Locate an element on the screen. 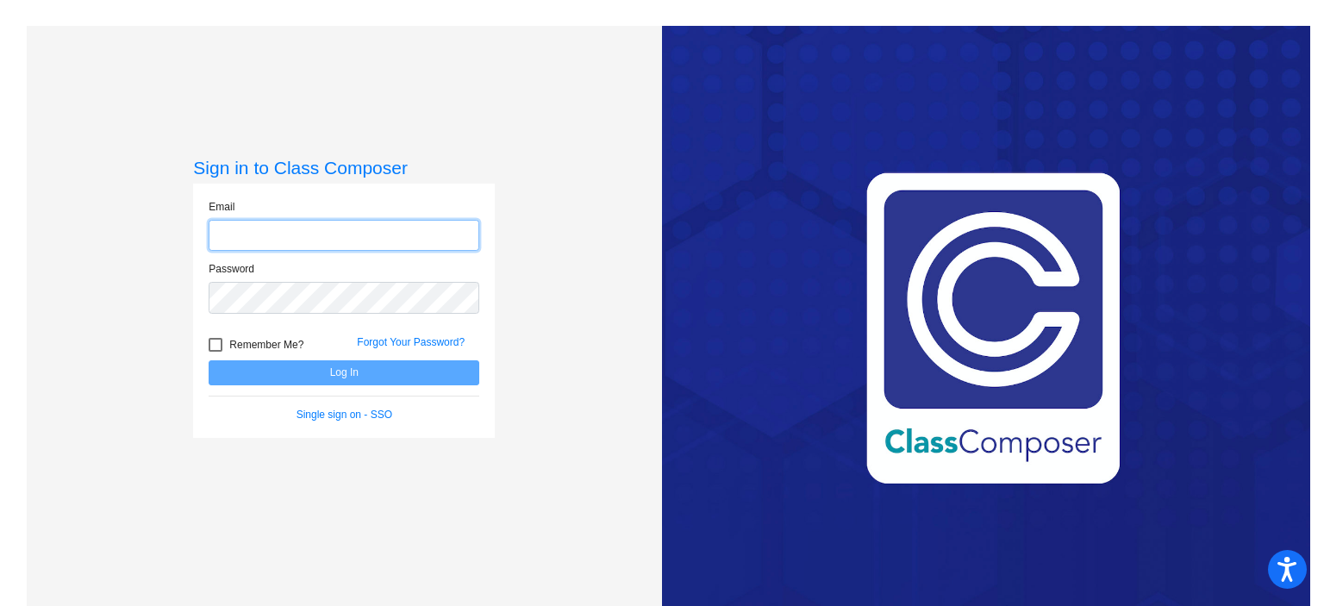 The width and height of the screenshot is (1324, 606). h3: Sign in to Class Composer is located at coordinates (344, 167).